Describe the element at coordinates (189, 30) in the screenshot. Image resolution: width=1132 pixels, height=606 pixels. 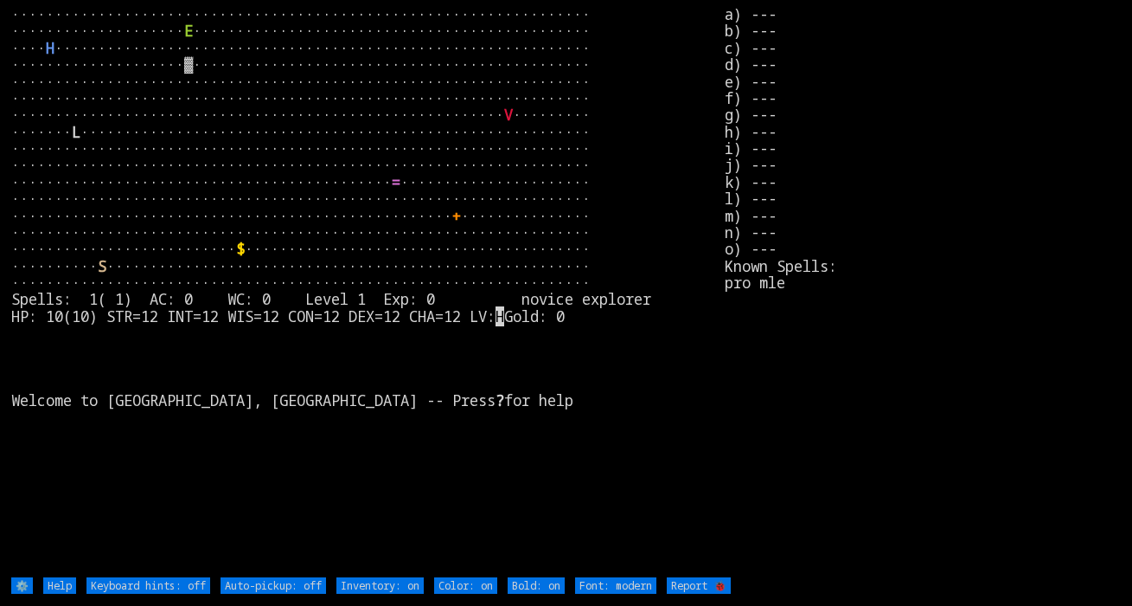
I see `font: E` at that location.